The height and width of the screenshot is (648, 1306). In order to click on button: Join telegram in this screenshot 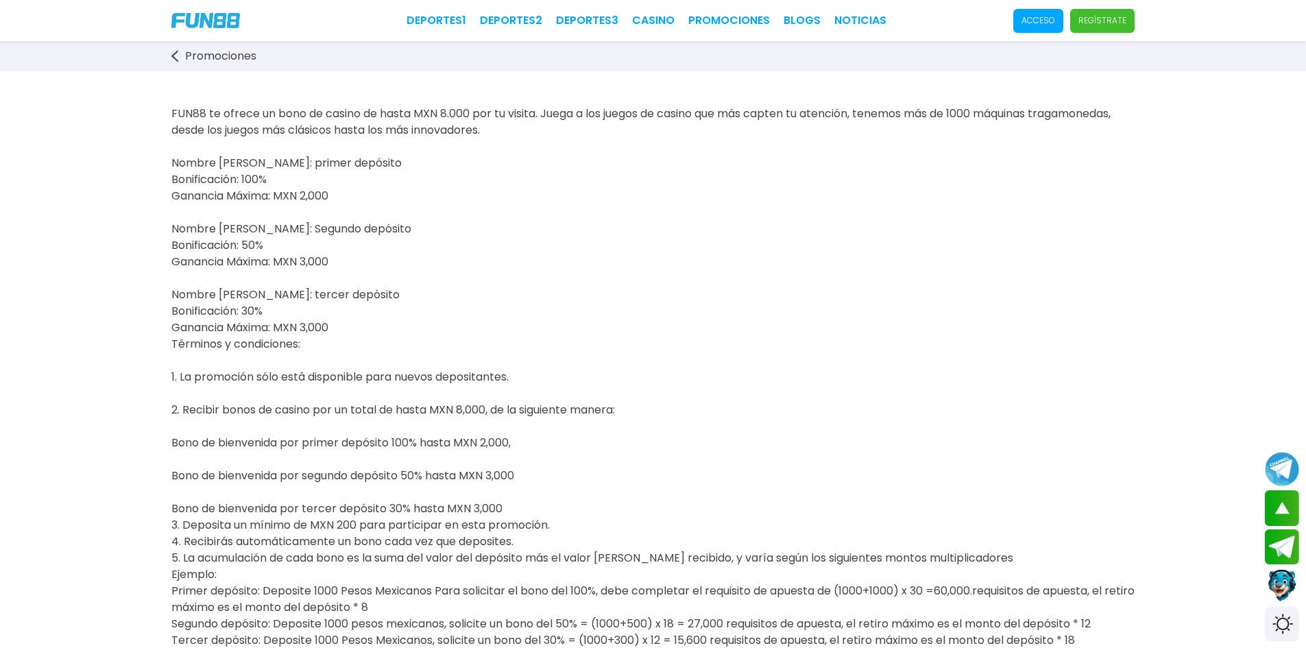, I will do `click(1282, 547)`.